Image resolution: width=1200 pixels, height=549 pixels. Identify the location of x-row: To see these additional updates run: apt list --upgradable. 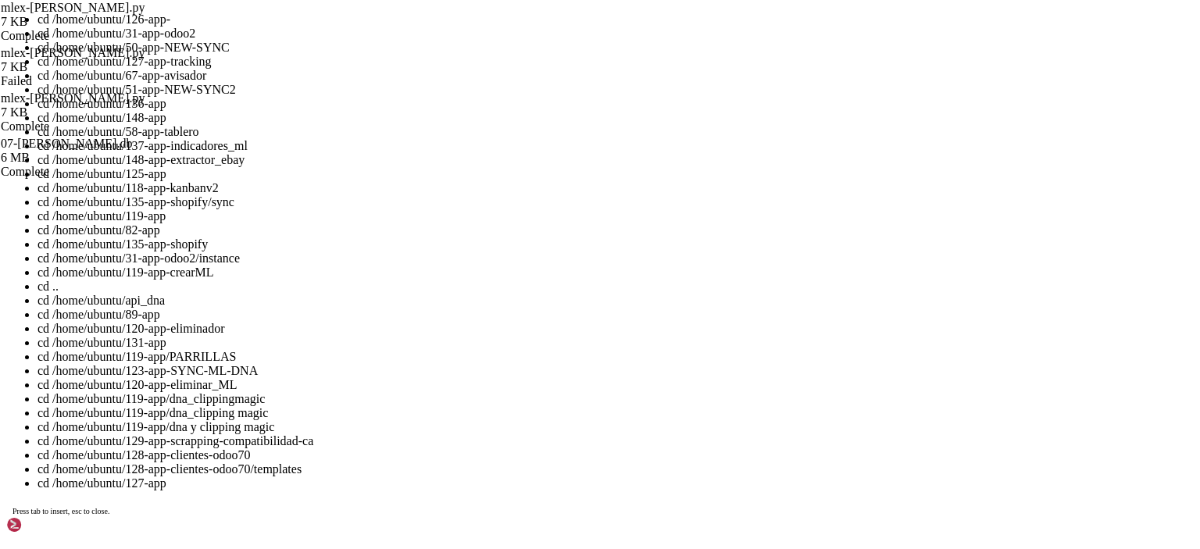
(501, 265).